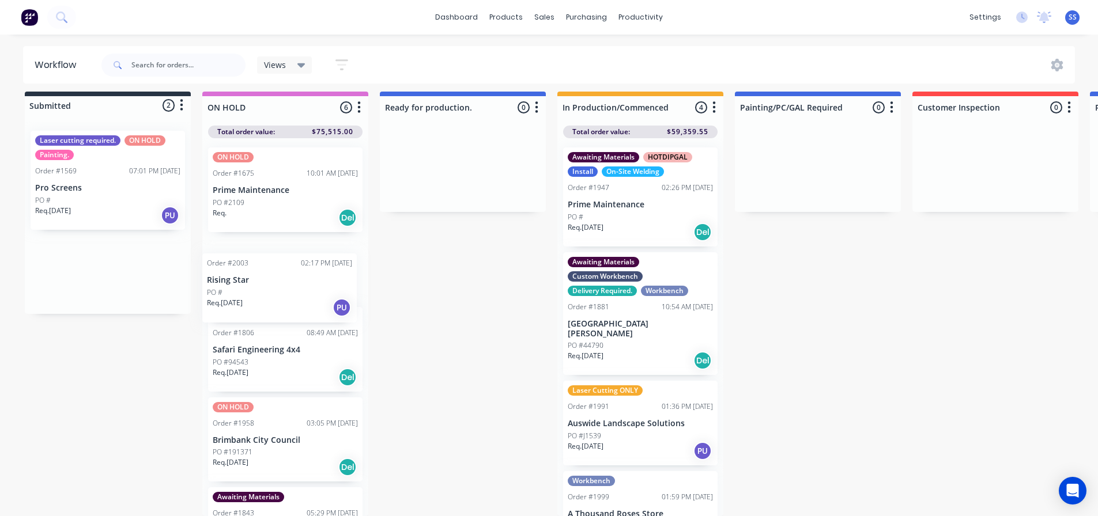 This screenshot has height=516, width=1098. Describe the element at coordinates (506, 17) in the screenshot. I see `div: products` at that location.